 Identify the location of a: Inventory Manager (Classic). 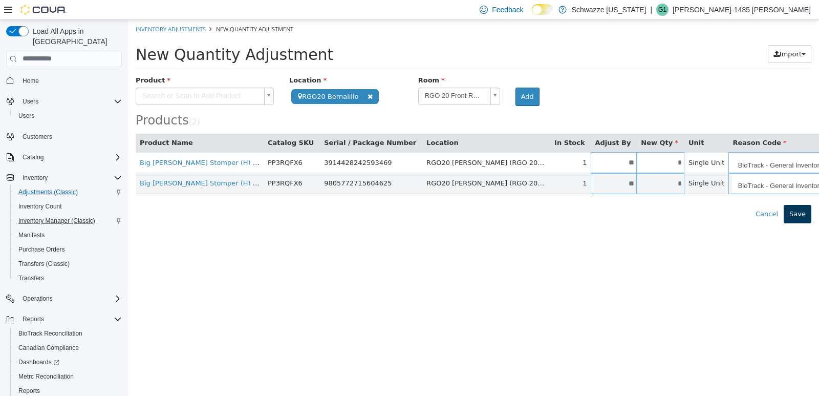
(57, 221).